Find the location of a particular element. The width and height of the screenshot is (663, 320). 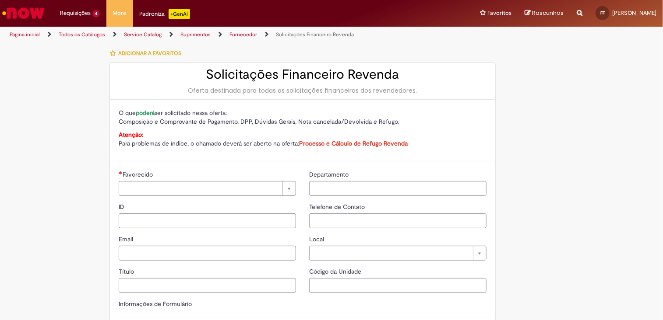

span: Departamento is located at coordinates (330, 175).